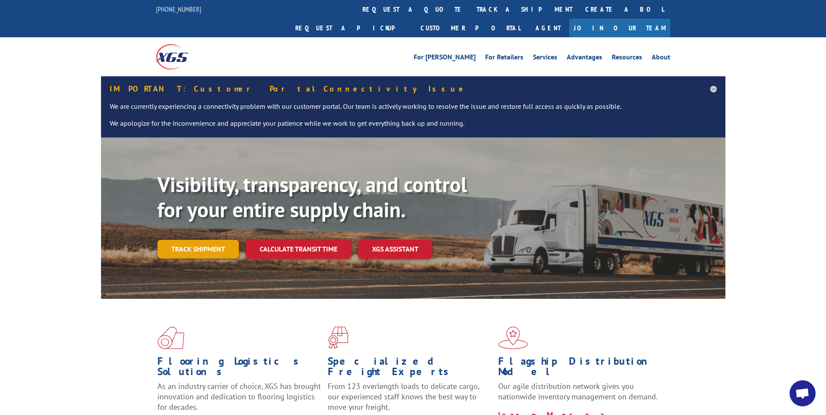 The width and height of the screenshot is (826, 415). Describe the element at coordinates (312, 197) in the screenshot. I see `b: Visibility, transparency, and control for your entire supply chain.` at that location.